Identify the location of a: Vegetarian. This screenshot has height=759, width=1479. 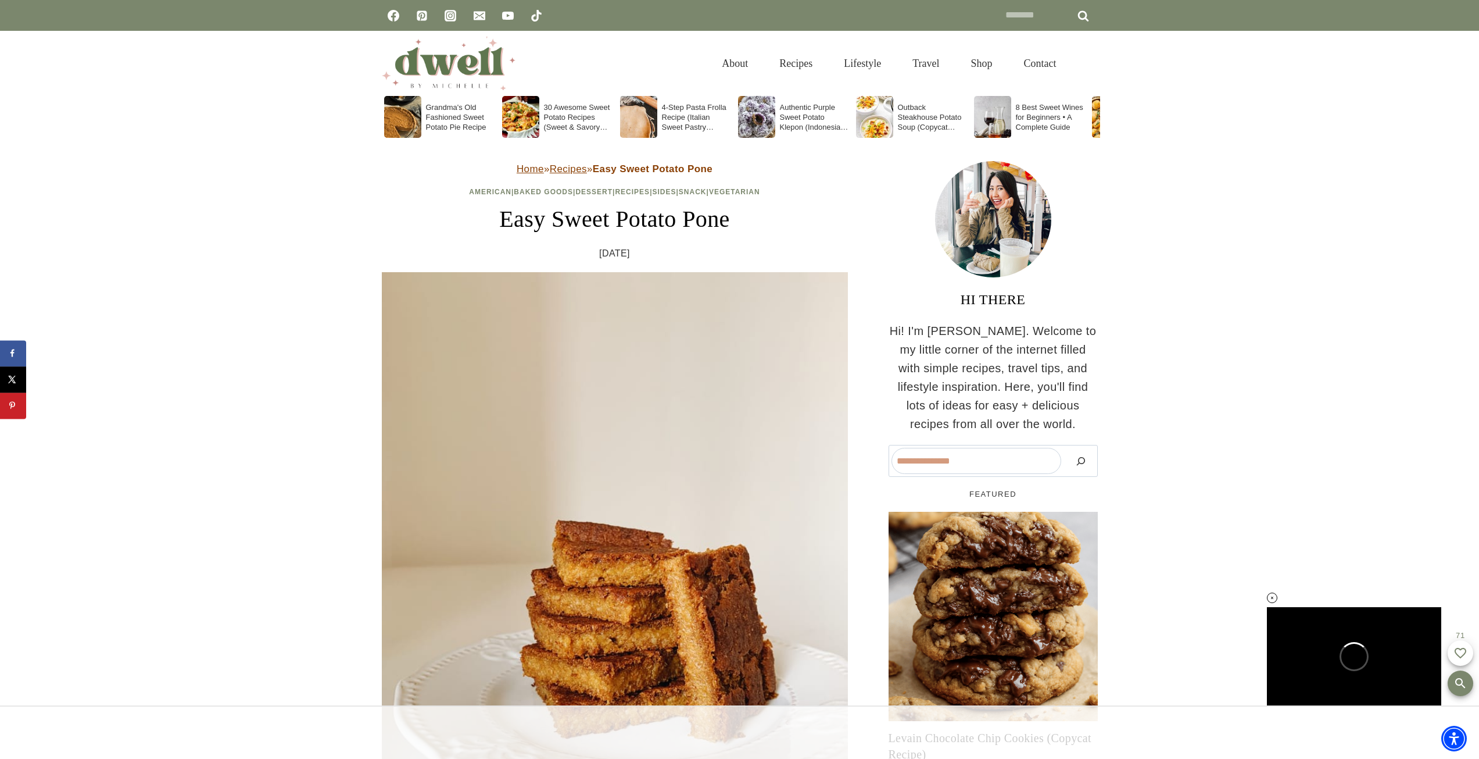
(735, 192).